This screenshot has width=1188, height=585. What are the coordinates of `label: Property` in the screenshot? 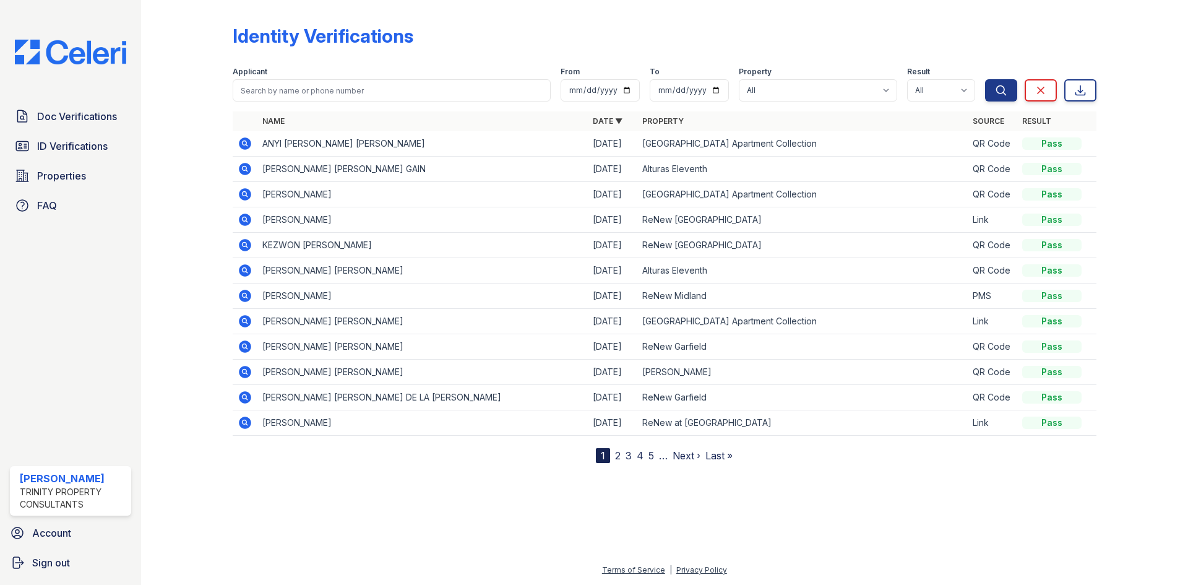 It's located at (755, 72).